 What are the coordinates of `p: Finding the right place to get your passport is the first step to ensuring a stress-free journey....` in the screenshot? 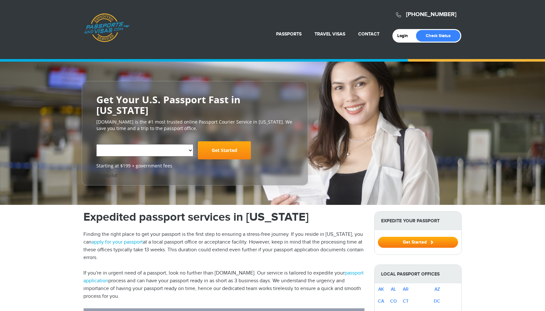 It's located at (224, 247).